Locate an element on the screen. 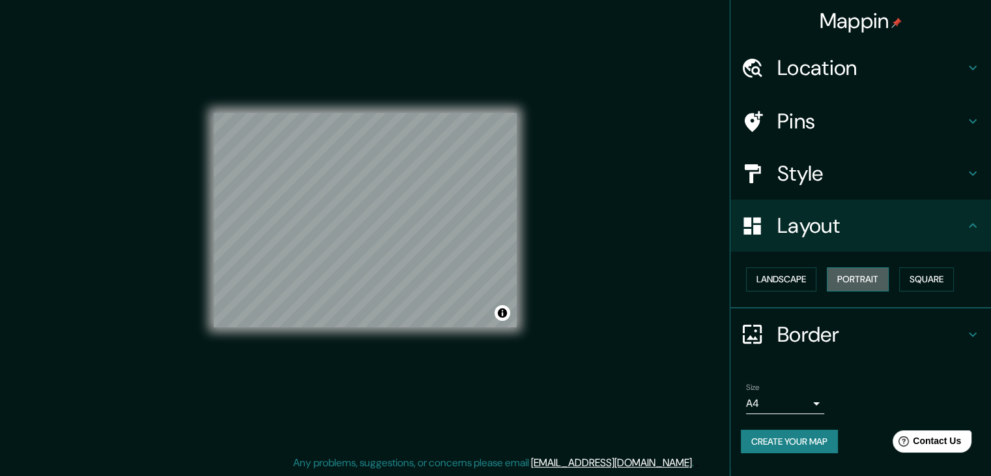  div: Border is located at coordinates (861, 334).